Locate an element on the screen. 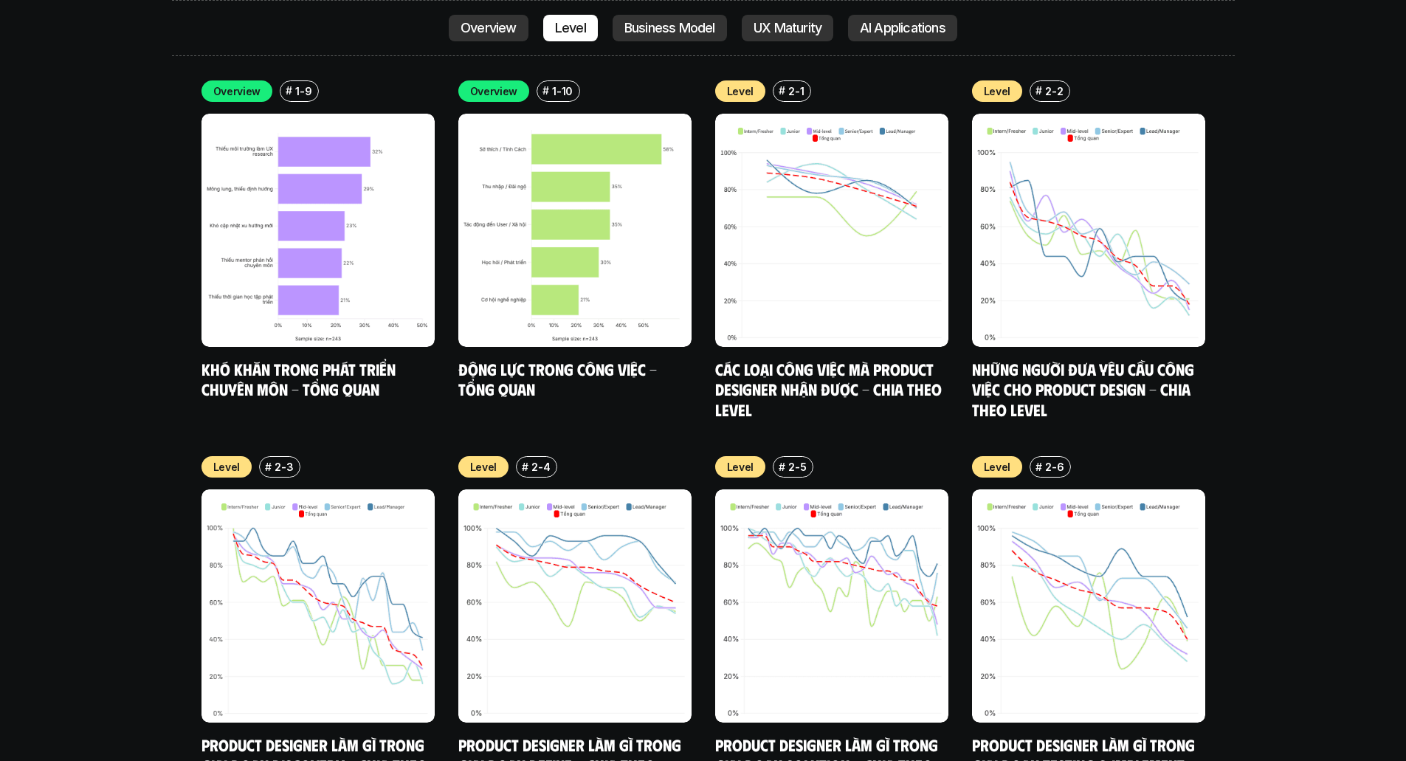  a: Khó khăn trong phát triển chuyên môn - Tổng quan is located at coordinates (300, 379).